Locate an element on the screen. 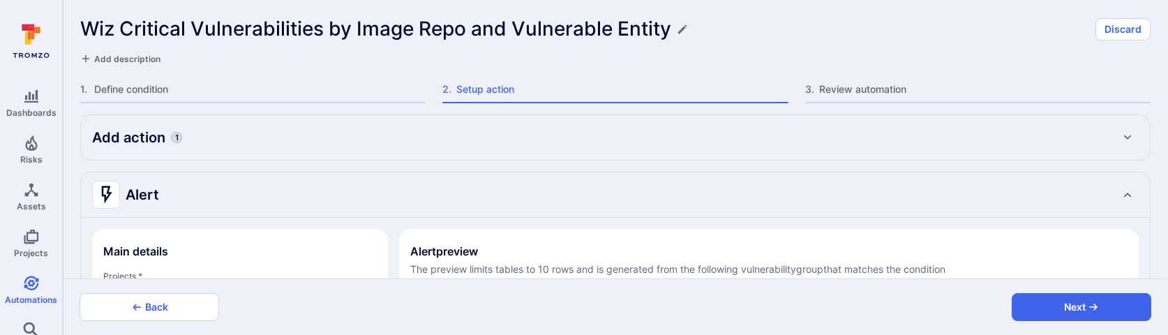 Image resolution: width=1168 pixels, height=335 pixels. span: Assets is located at coordinates (31, 206).